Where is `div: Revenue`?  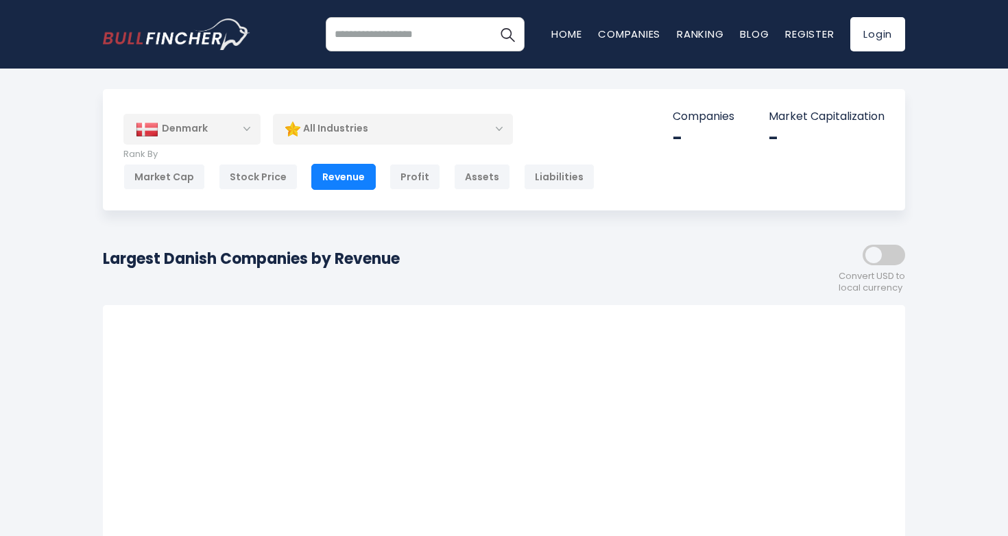 div: Revenue is located at coordinates (343, 177).